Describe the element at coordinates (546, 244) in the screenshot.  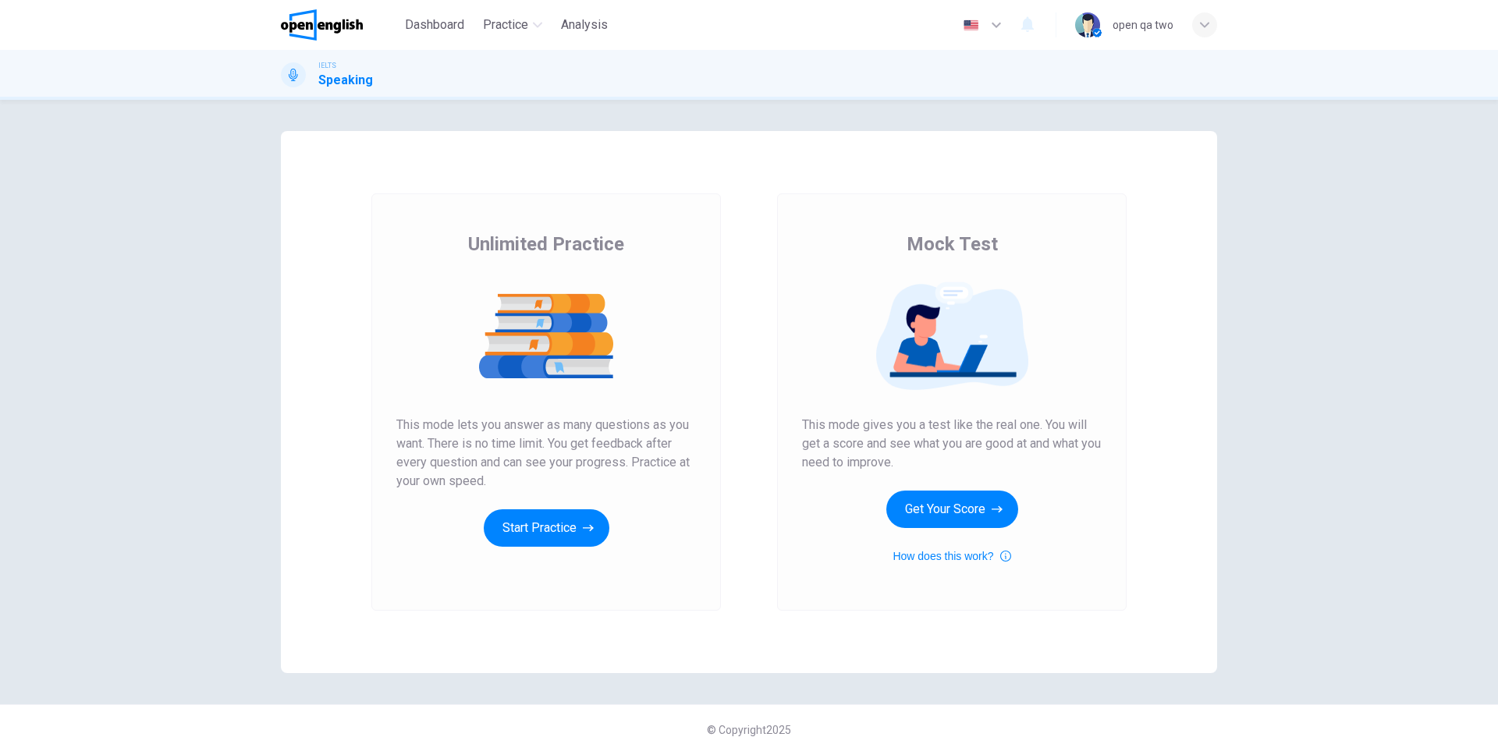
I see `span: Unlimited Practice` at that location.